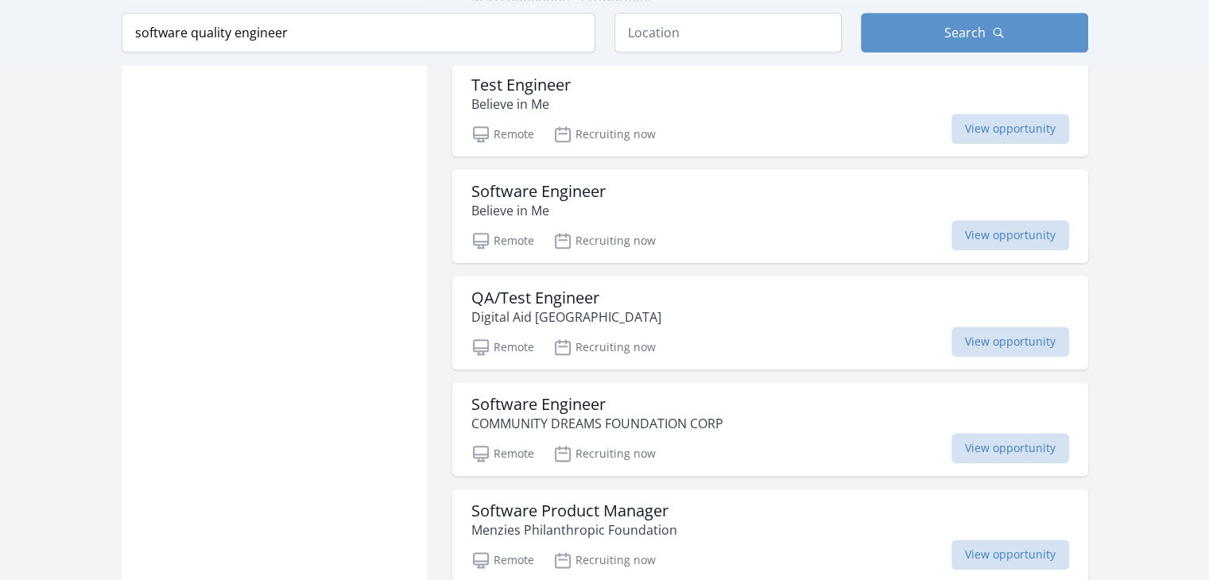 This screenshot has width=1209, height=580. Describe the element at coordinates (770, 110) in the screenshot. I see `a: Test Engineer Believe in Me Remote Recruiting now View opportunity` at that location.